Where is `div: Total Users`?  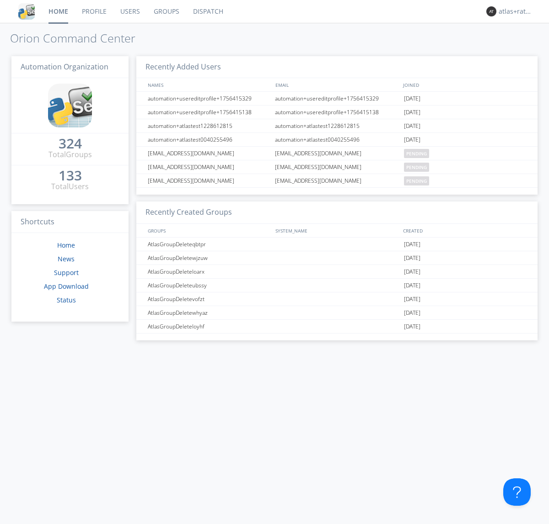 div: Total Users is located at coordinates (70, 187).